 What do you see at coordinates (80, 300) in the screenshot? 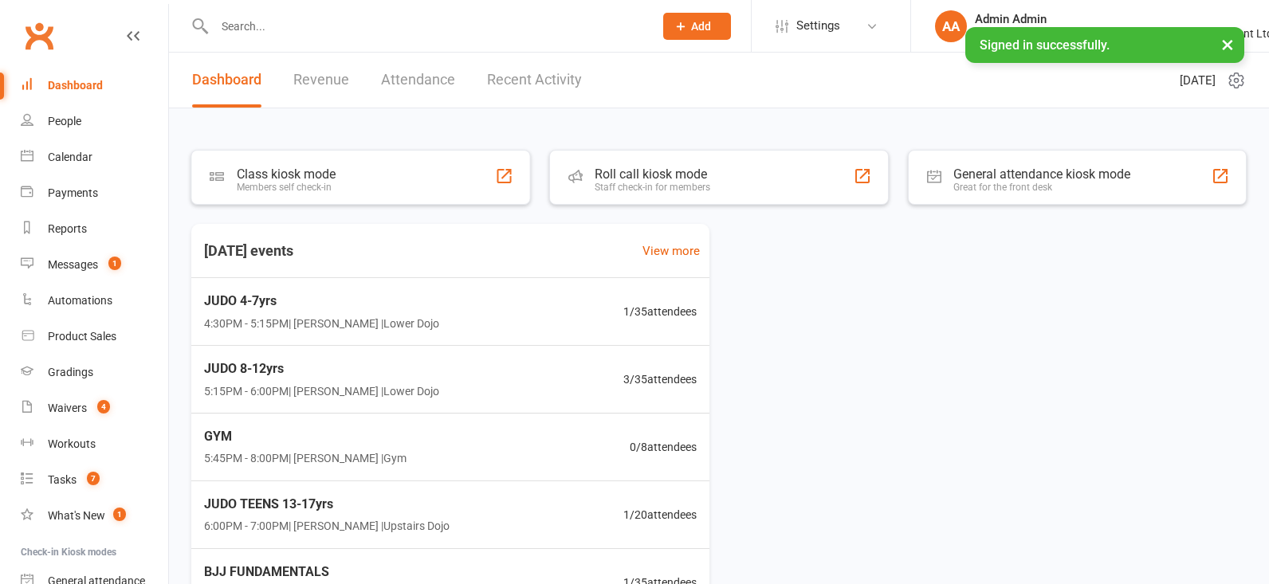
I see `div: Automations` at bounding box center [80, 300].